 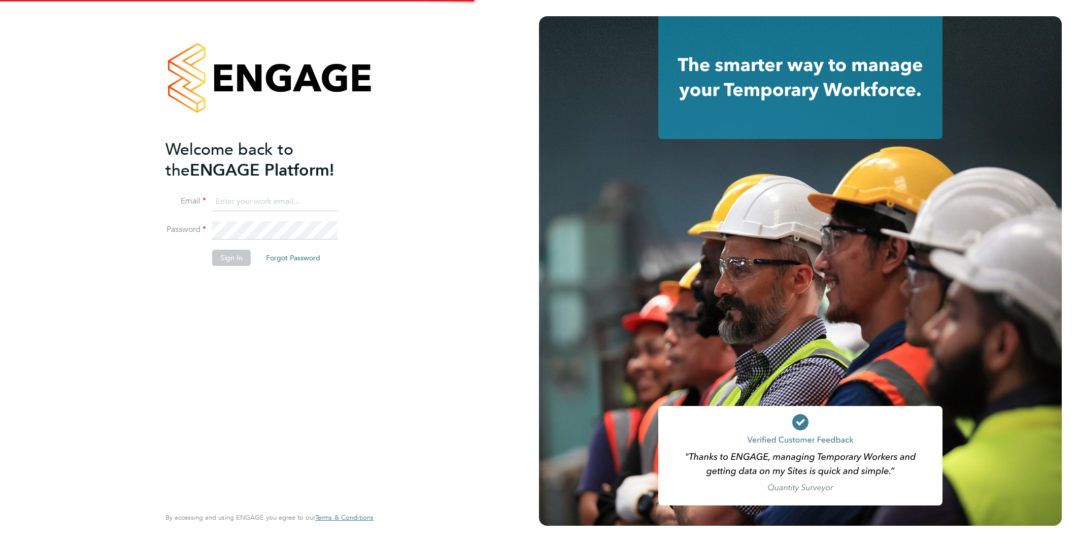 What do you see at coordinates (275, 202) in the screenshot?
I see `input: Enter your work email...` at bounding box center [275, 202].